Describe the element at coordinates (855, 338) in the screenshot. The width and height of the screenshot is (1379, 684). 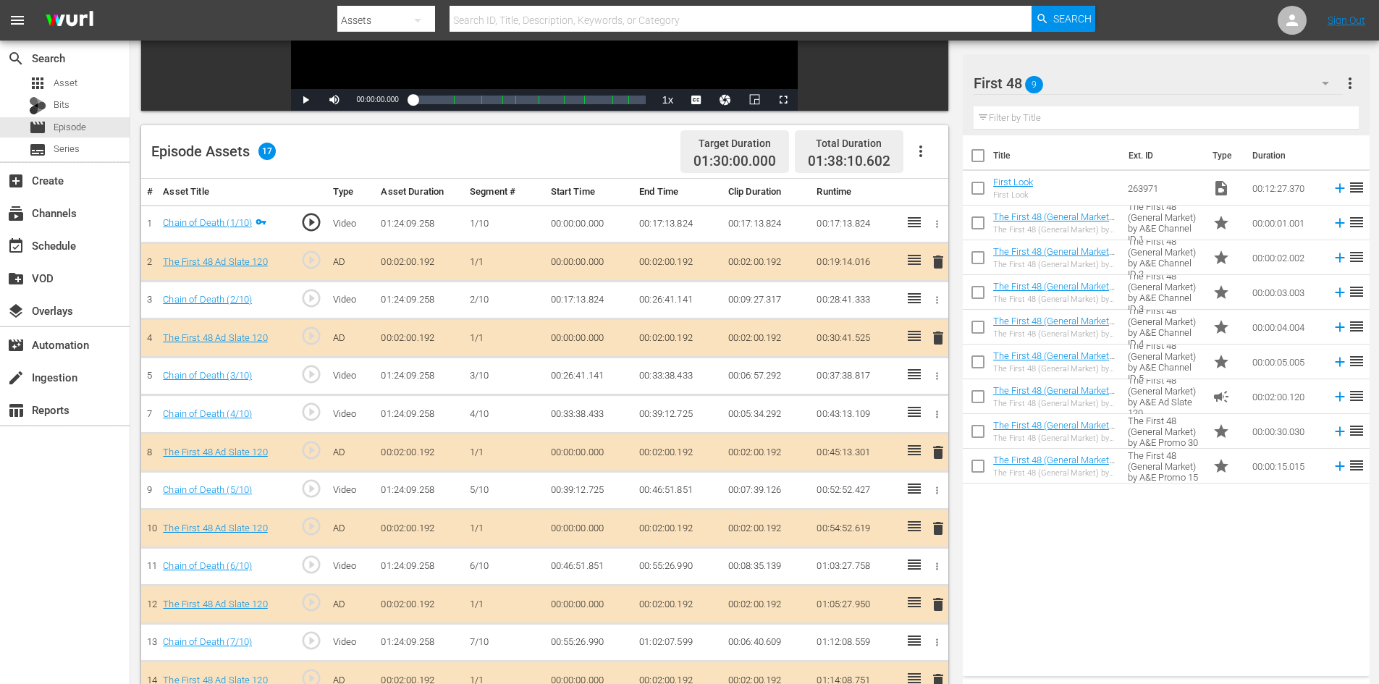
I see `td: 00:30:41.525` at that location.